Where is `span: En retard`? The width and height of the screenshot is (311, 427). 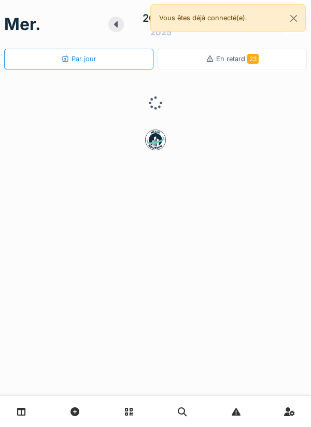
span: En retard is located at coordinates (237, 59).